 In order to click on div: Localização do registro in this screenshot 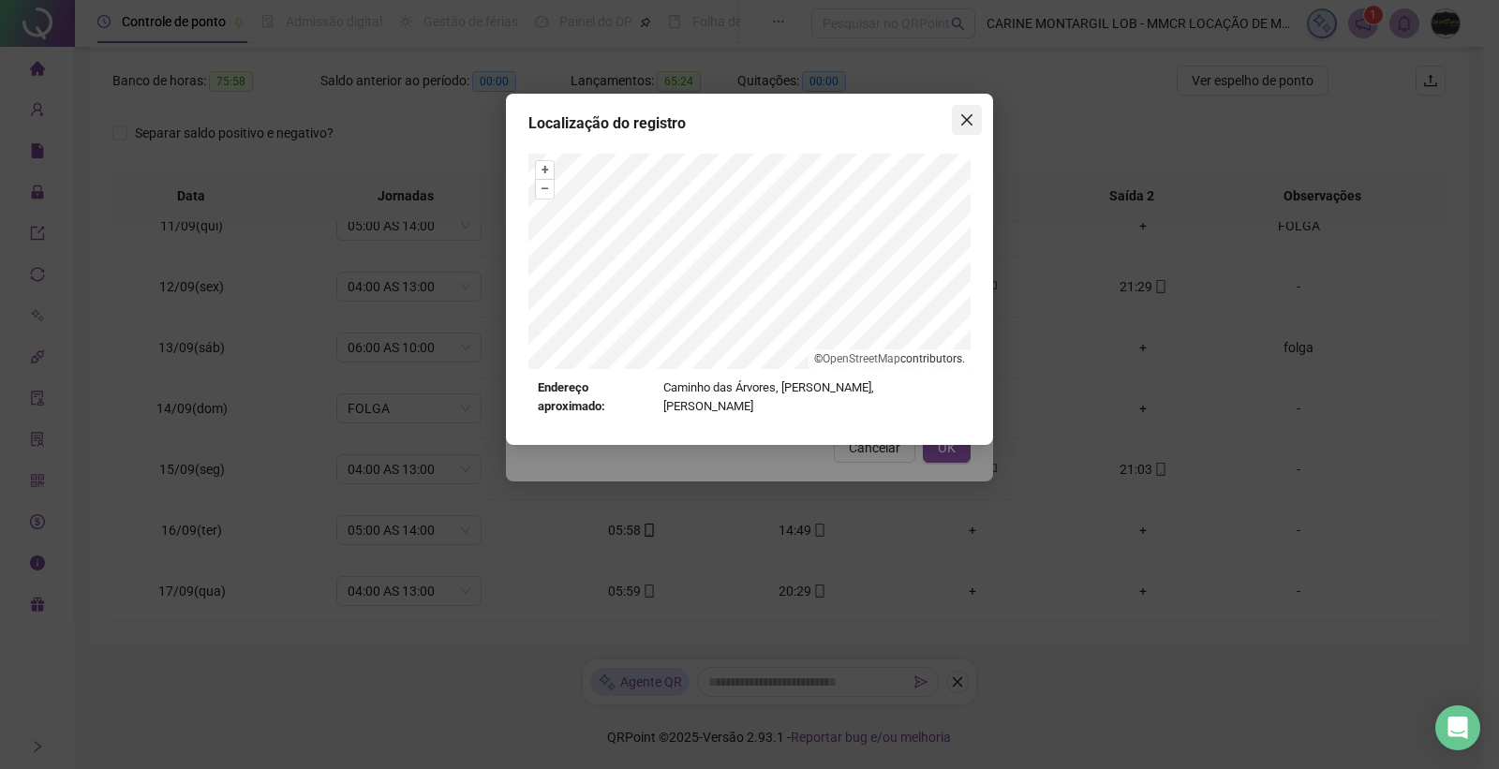, I will do `click(749, 124)`.